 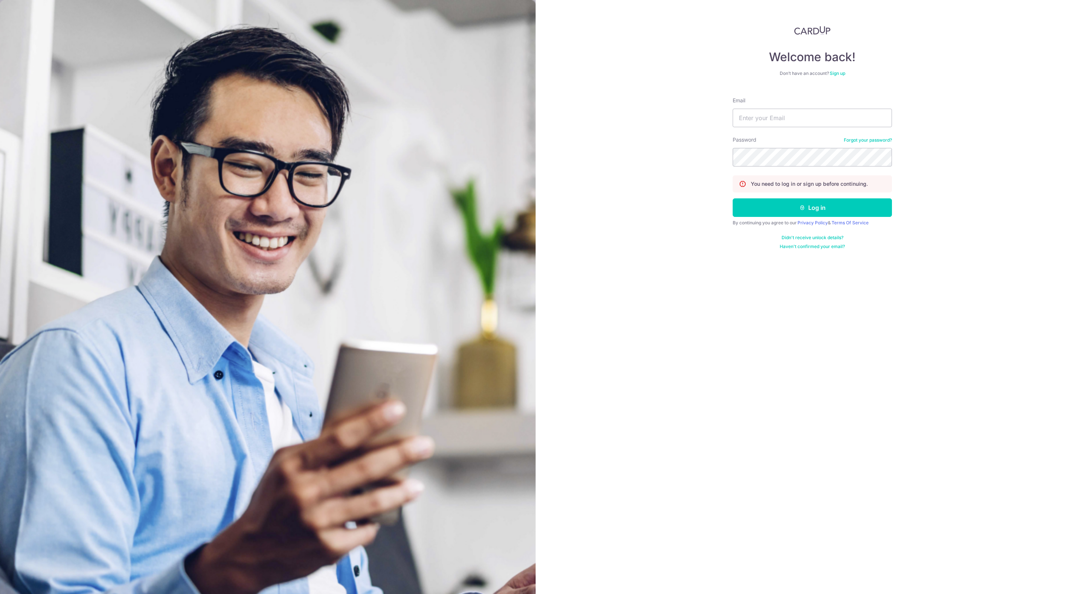 What do you see at coordinates (813, 246) in the screenshot?
I see `a: Haven't confirmed your email?` at bounding box center [813, 246].